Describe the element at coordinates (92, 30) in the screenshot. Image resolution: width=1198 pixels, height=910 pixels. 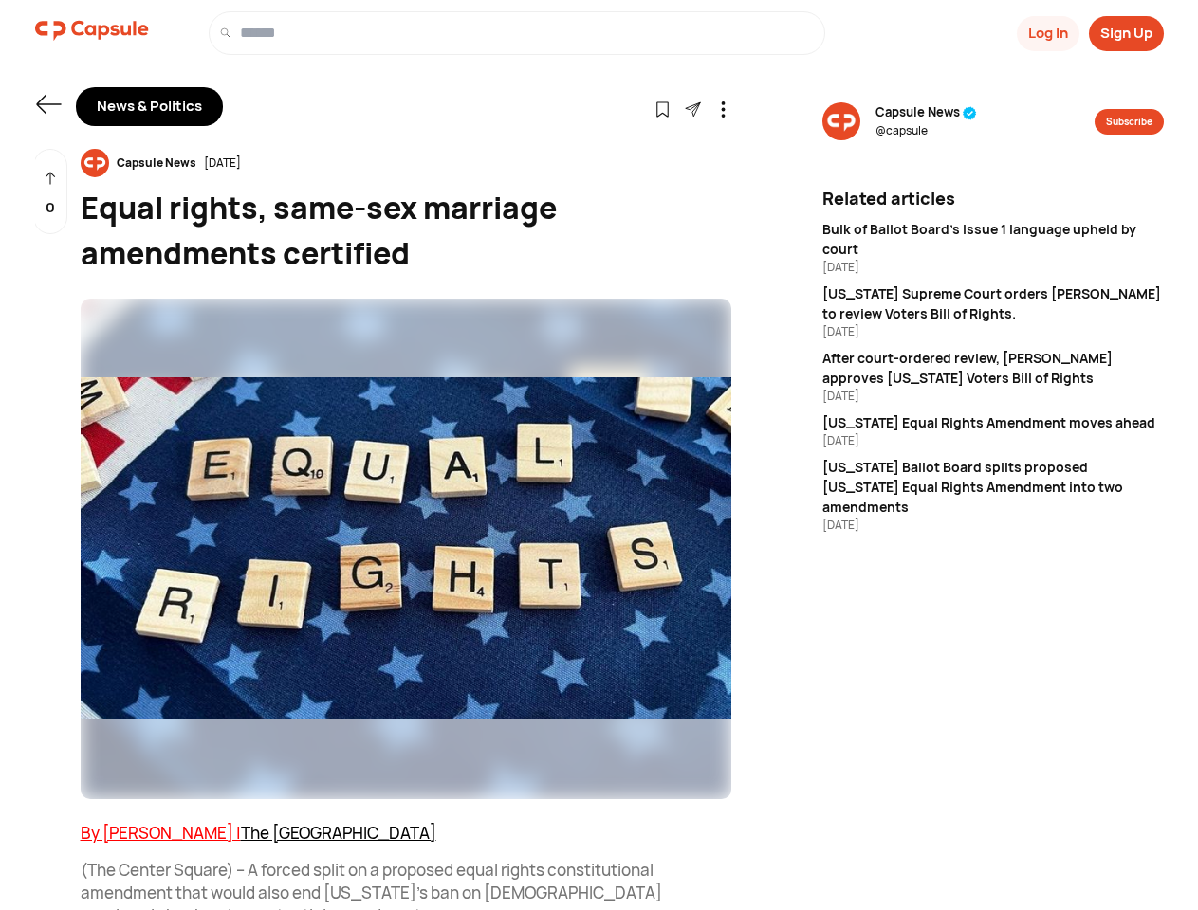
I see `img: logo` at that location.